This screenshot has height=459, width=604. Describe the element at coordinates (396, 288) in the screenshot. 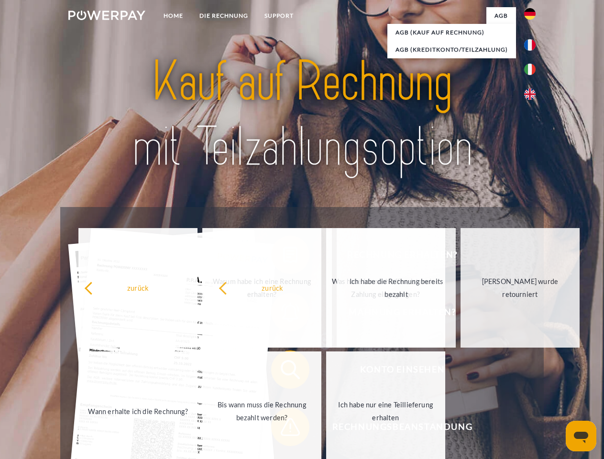

I see `div: Ich habe die Rechnung bereits bezahlt` at that location.